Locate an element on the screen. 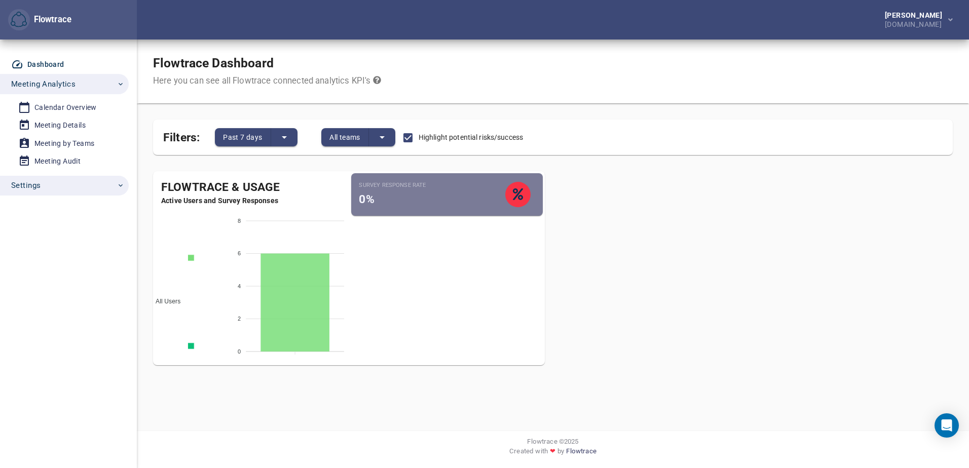  span: All teams is located at coordinates (345, 137).